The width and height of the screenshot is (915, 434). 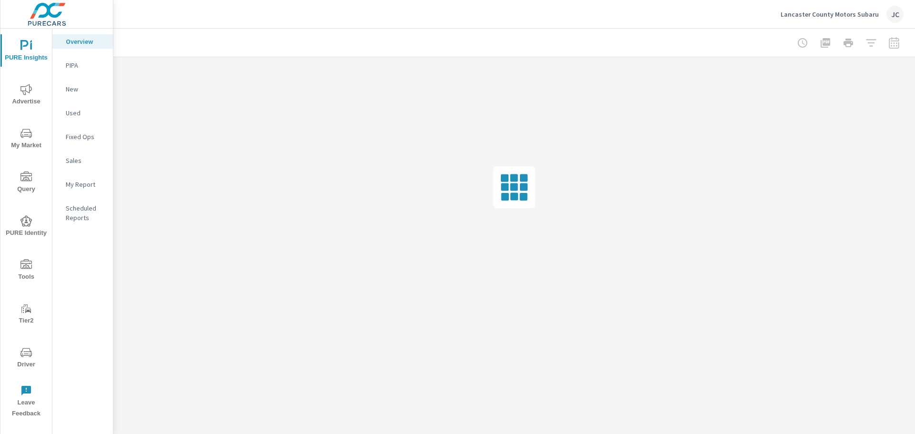 What do you see at coordinates (82, 89) in the screenshot?
I see `div: New` at bounding box center [82, 89].